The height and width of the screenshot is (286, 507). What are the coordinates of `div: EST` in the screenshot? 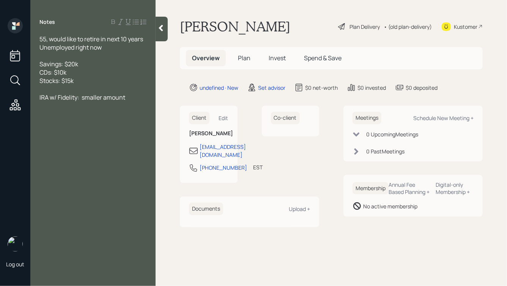 It's located at (258, 167).